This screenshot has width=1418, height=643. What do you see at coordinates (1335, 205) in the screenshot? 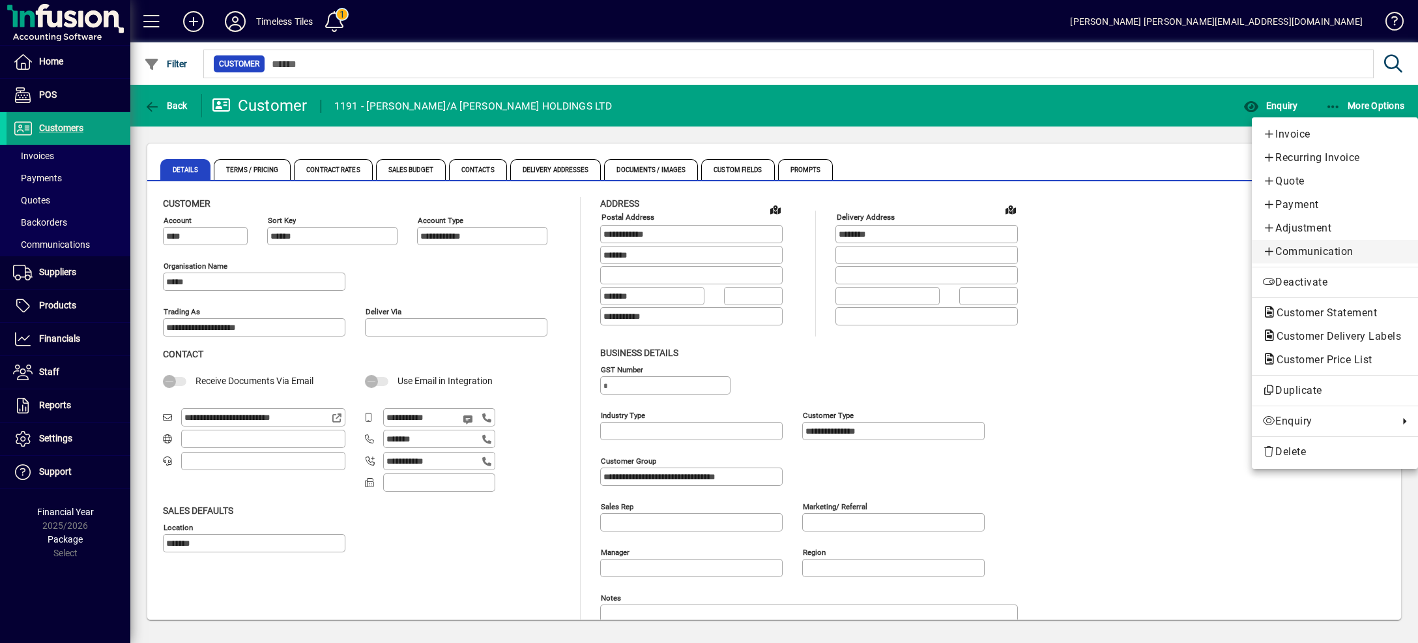
I see `span: Payment` at bounding box center [1335, 205].